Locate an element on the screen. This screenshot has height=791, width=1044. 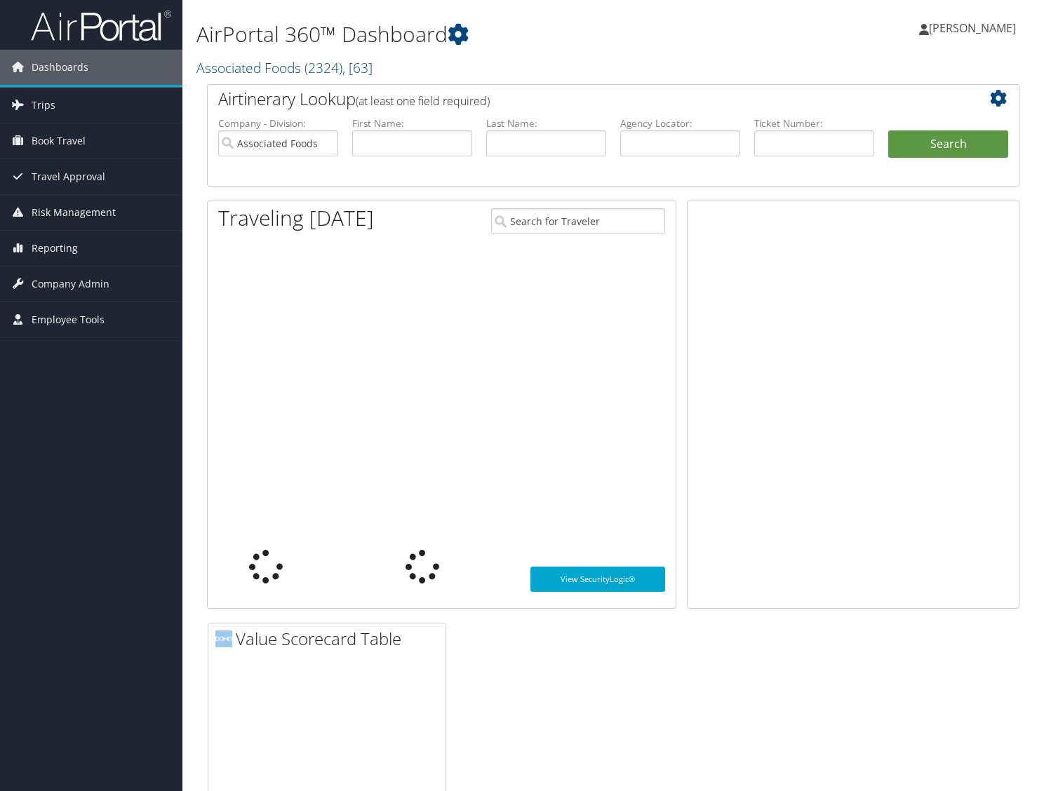
h2: Value Scorecard Table is located at coordinates (330, 639).